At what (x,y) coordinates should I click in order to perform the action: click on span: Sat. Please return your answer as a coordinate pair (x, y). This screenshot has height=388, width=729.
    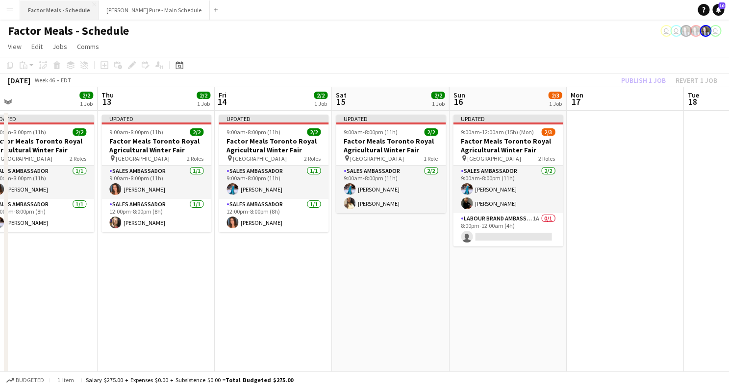
    Looking at the image, I should click on (341, 95).